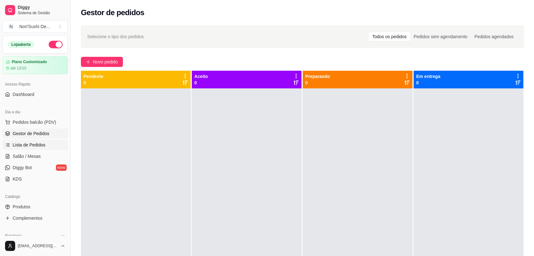 This screenshot has width=534, height=256. Describe the element at coordinates (113, 13) in the screenshot. I see `h2: Gestor de pedidos` at that location.